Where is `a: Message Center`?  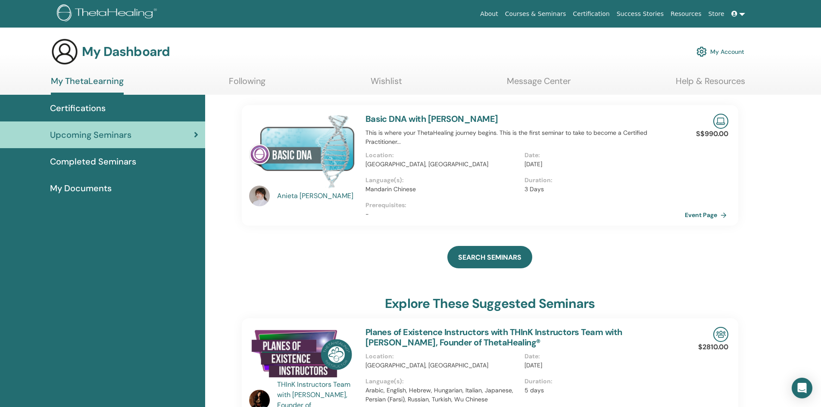 a: Message Center is located at coordinates (539, 84).